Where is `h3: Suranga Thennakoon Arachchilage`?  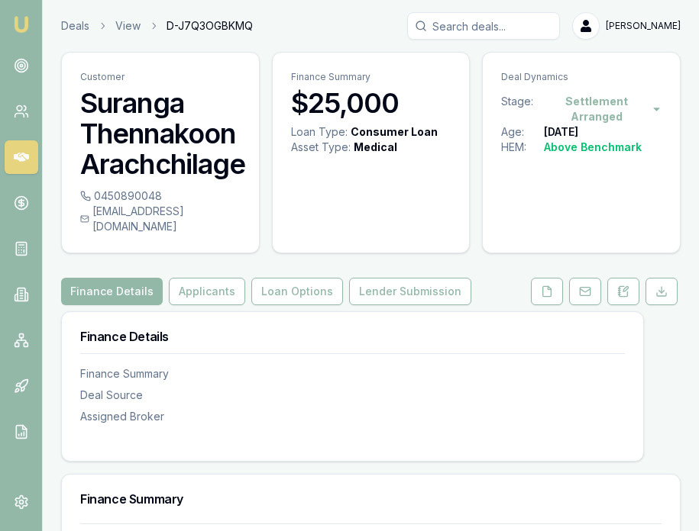
h3: Suranga Thennakoon Arachchilage is located at coordinates (160, 134).